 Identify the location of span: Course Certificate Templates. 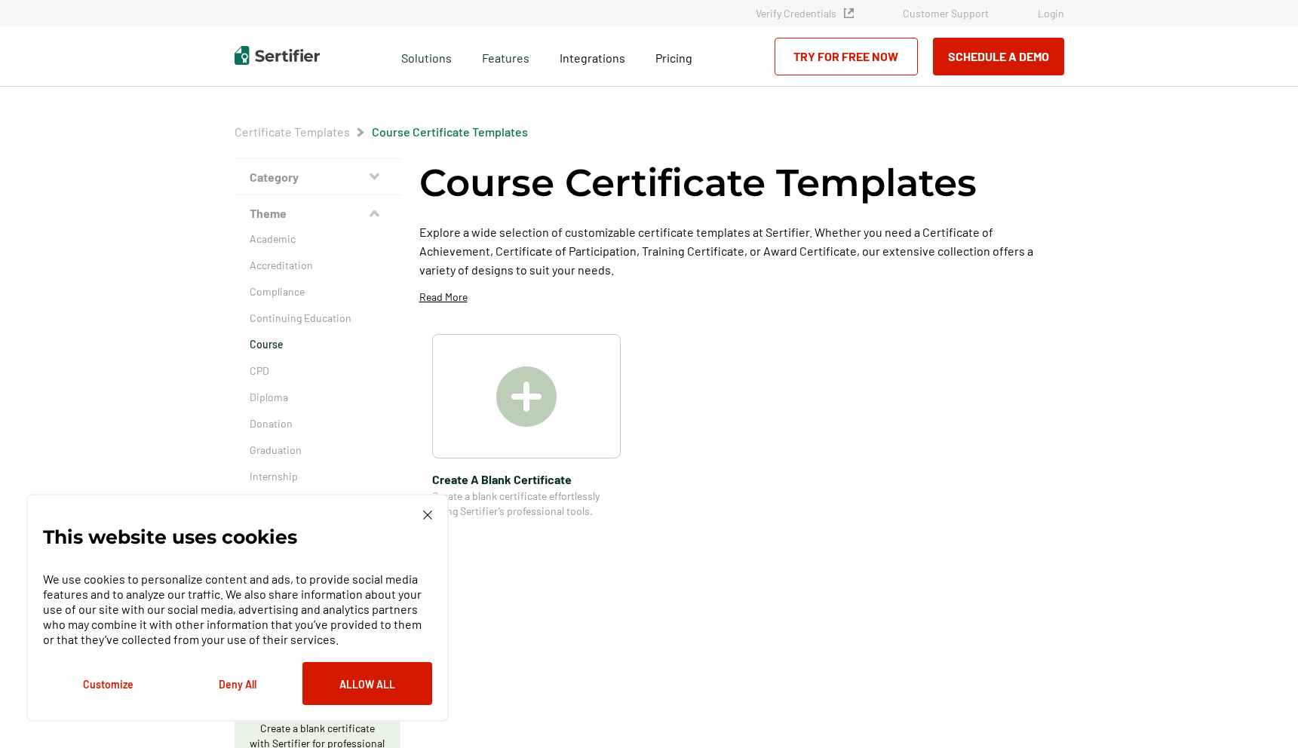
(449, 132).